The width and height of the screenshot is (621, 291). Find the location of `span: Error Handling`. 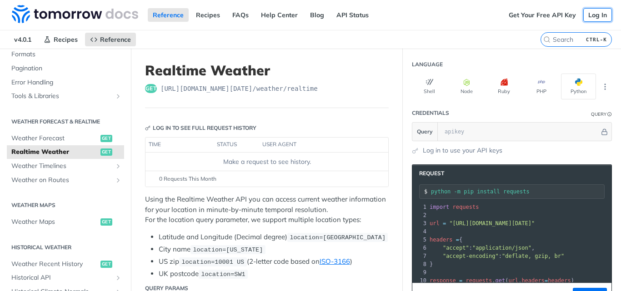

span: Error Handling is located at coordinates (66, 83).